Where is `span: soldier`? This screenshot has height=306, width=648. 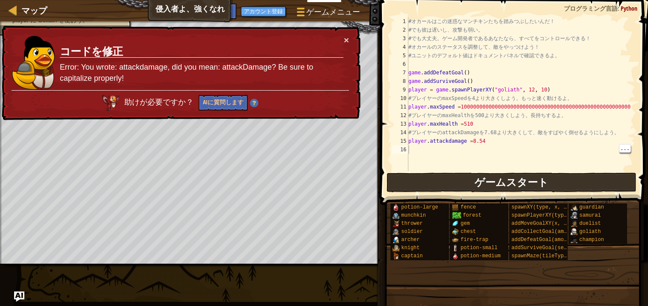
span: soldier is located at coordinates (412, 232).